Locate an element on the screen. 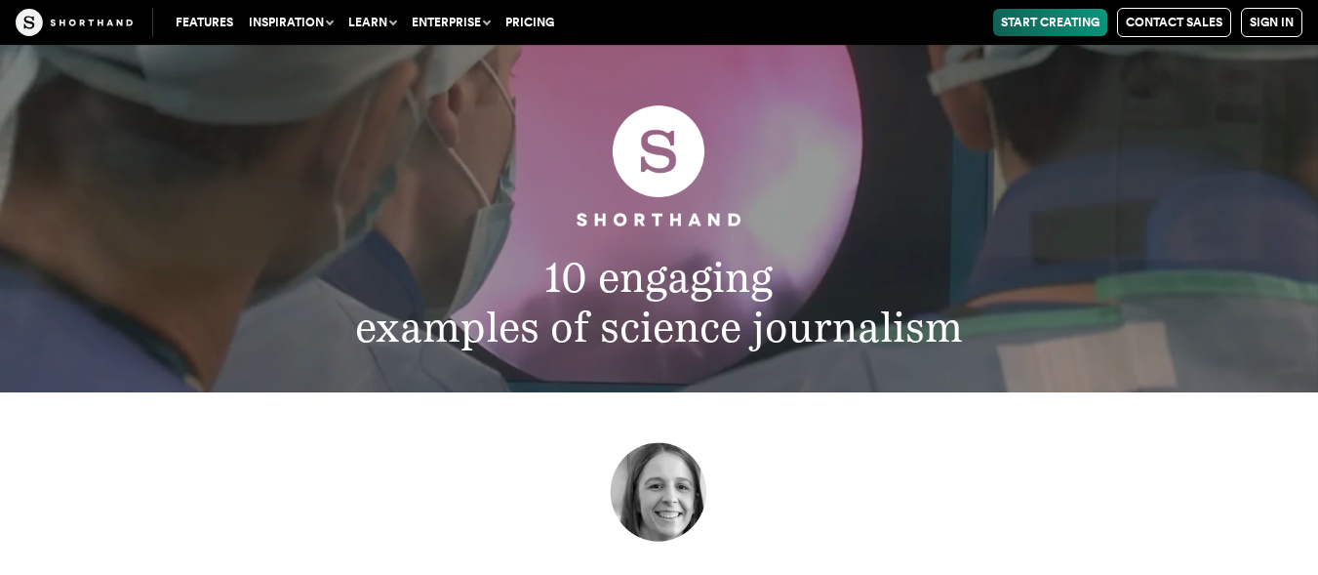 The height and width of the screenshot is (575, 1318). a: Contact Sales is located at coordinates (1174, 22).